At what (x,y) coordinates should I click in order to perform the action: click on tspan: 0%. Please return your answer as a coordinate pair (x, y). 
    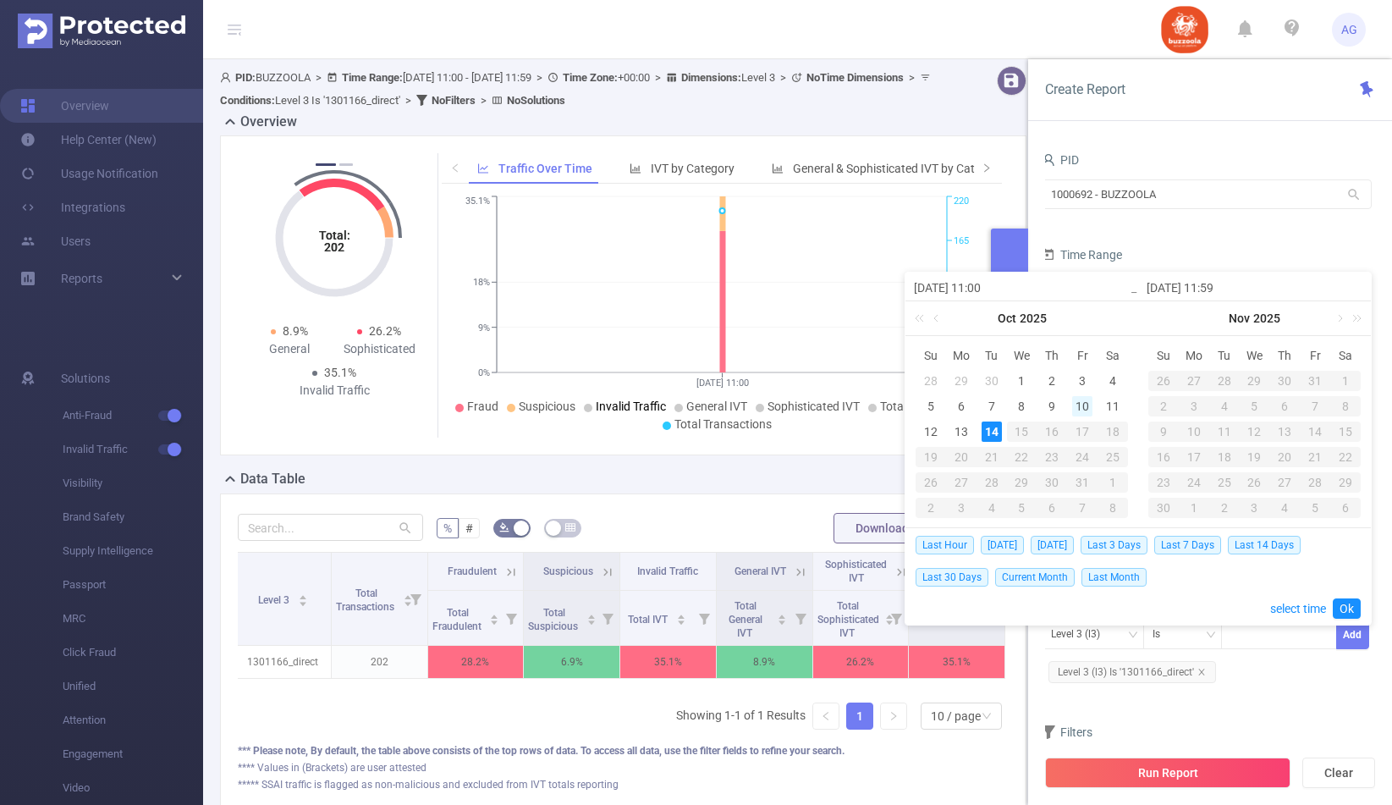
    Looking at the image, I should click on (484, 372).